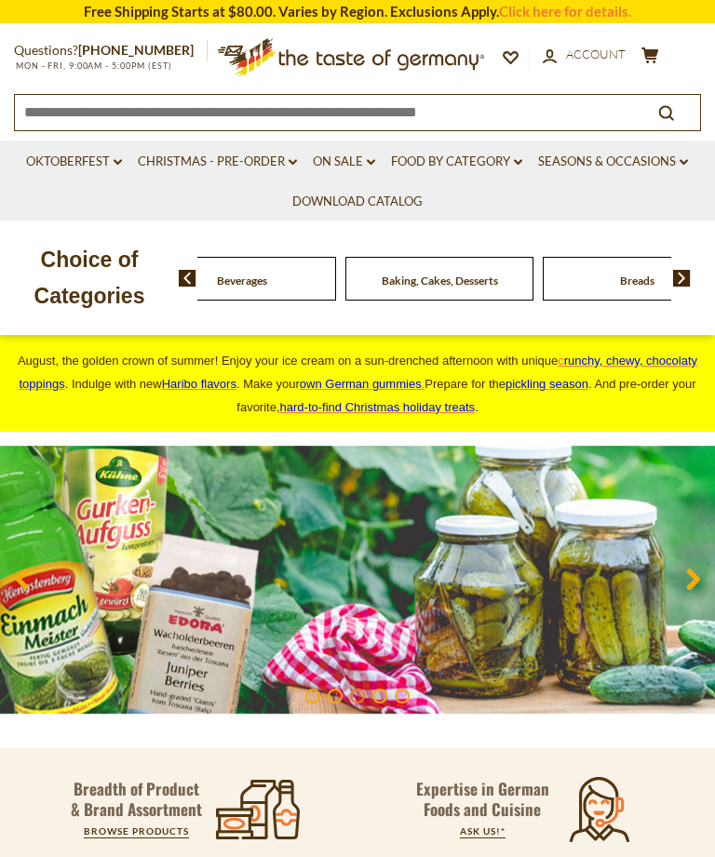  I want to click on a: Seasons & Occasions, so click(613, 162).